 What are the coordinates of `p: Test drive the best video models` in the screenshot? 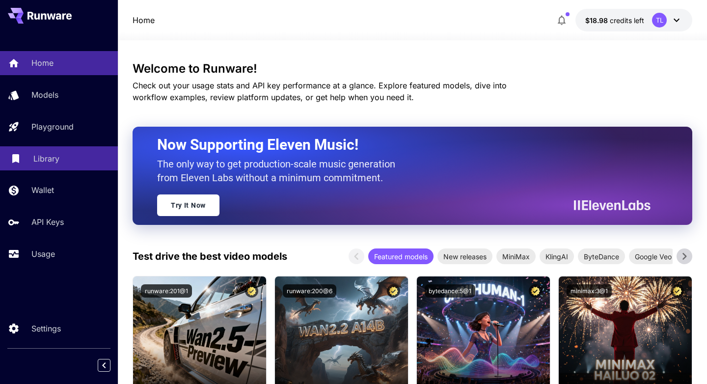 It's located at (210, 256).